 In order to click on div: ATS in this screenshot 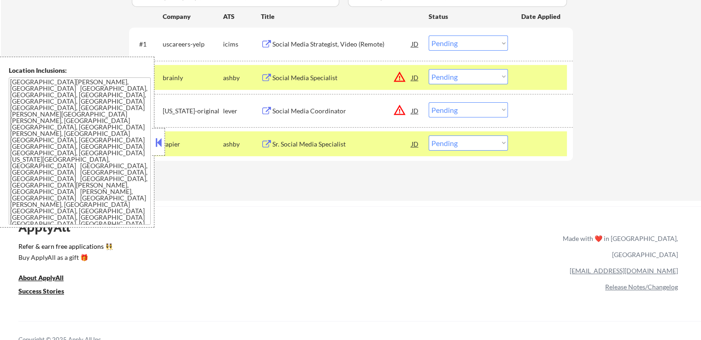, I will do `click(242, 17)`.